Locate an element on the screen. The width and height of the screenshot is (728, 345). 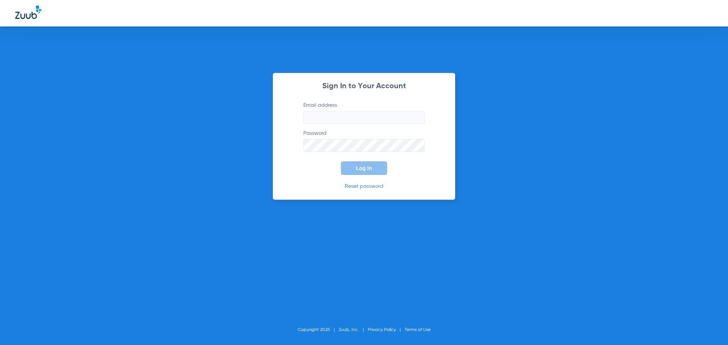
label: Password is located at coordinates (364, 141).